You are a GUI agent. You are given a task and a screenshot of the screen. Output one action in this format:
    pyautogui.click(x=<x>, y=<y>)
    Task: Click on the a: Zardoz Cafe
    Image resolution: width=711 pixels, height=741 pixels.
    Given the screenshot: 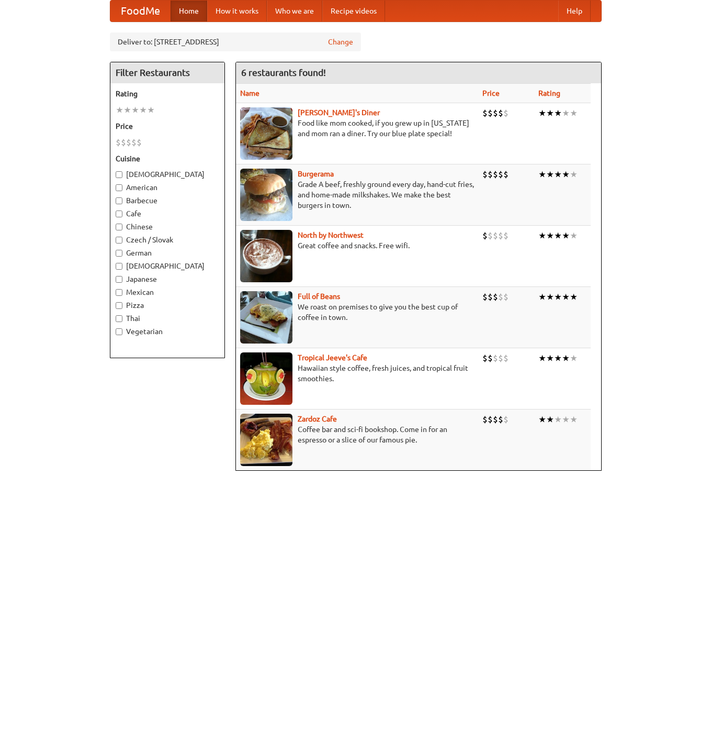 What is the action you would take?
    pyautogui.click(x=317, y=419)
    